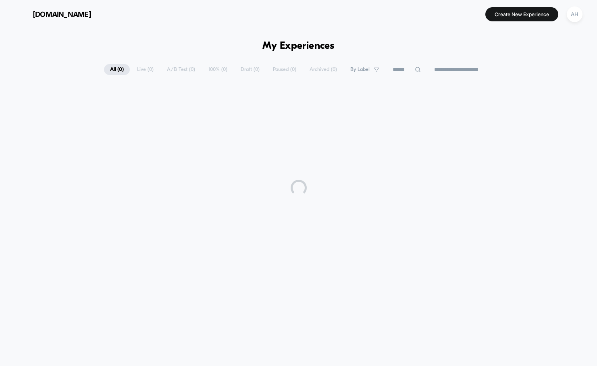  What do you see at coordinates (117, 69) in the screenshot?
I see `span: All ( 0 )` at bounding box center [117, 69].